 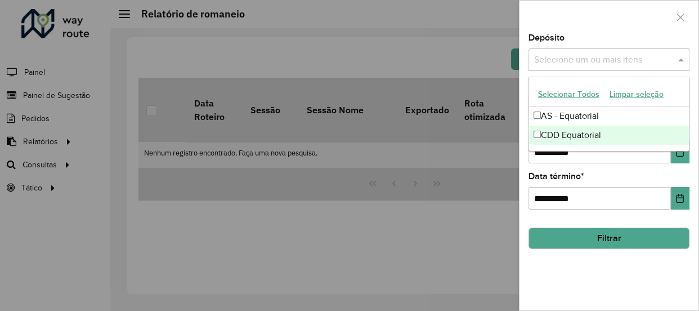 What do you see at coordinates (636, 94) in the screenshot?
I see `button: Limpar seleção` at bounding box center [636, 94].